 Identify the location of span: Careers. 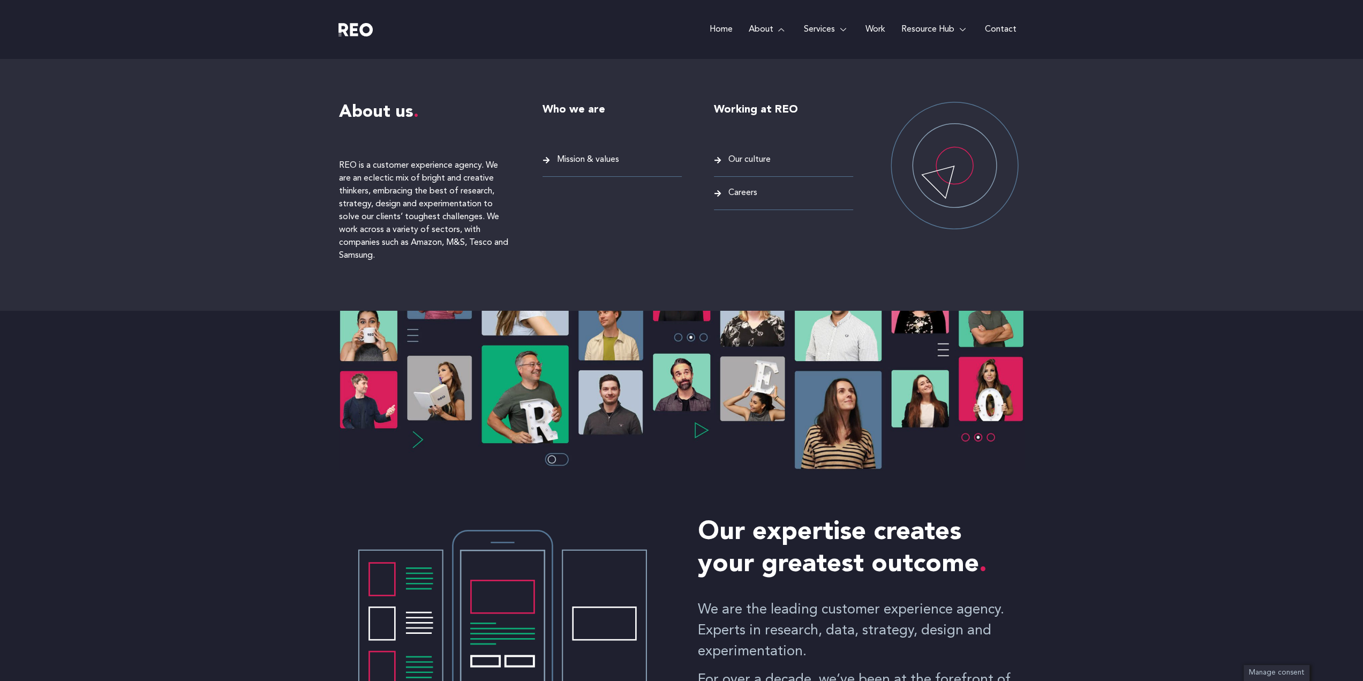
(741, 193).